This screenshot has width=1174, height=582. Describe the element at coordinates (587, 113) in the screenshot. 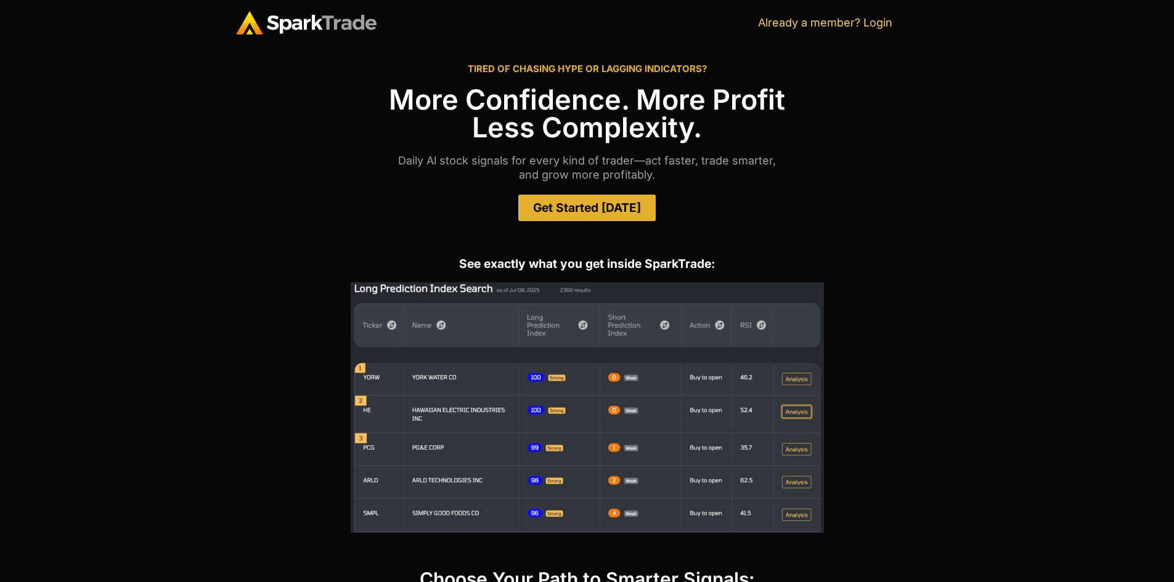

I see `h1: More Confidence. More Profit Less Complexity.` at that location.